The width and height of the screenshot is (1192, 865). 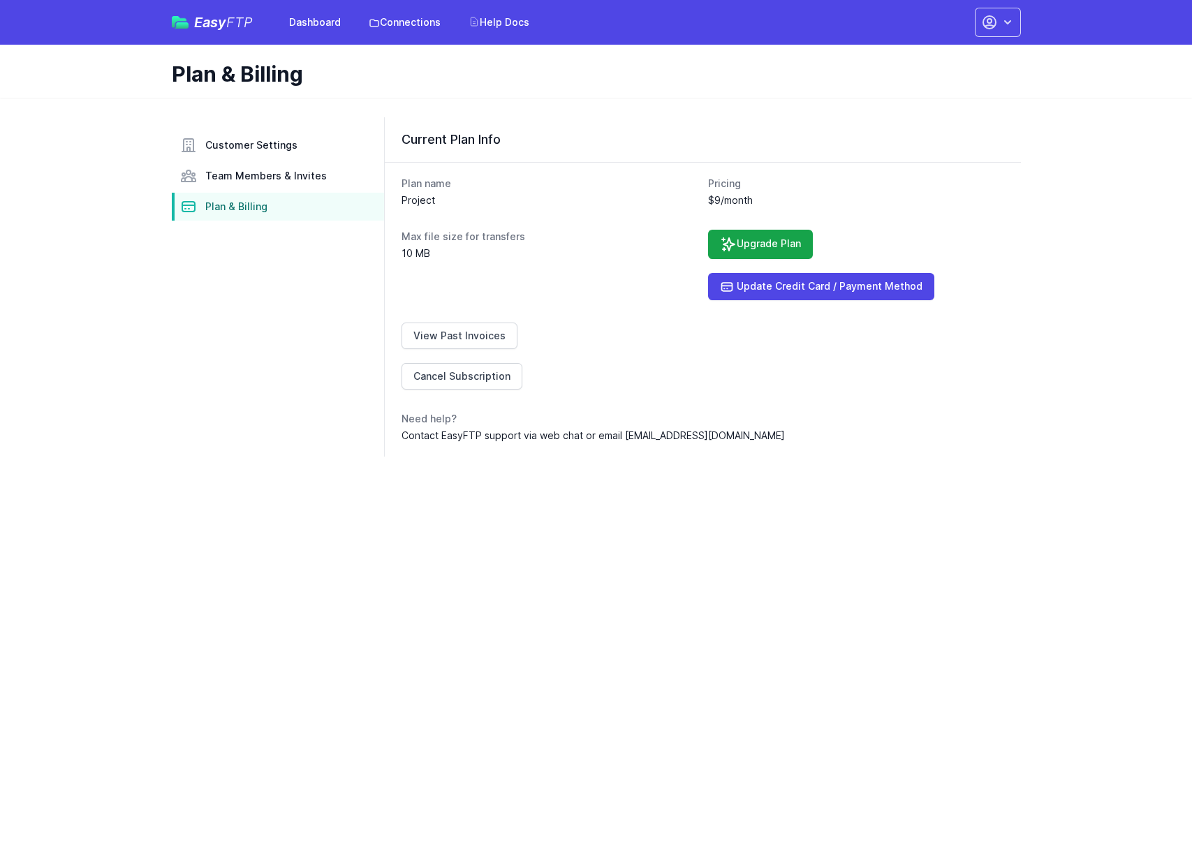 What do you see at coordinates (702, 419) in the screenshot?
I see `dt: Need help?` at bounding box center [702, 419].